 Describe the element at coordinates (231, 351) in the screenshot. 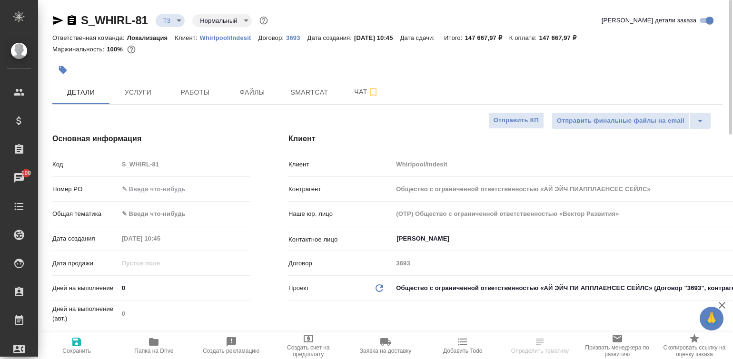

I see `span: Создать рекламацию` at that location.